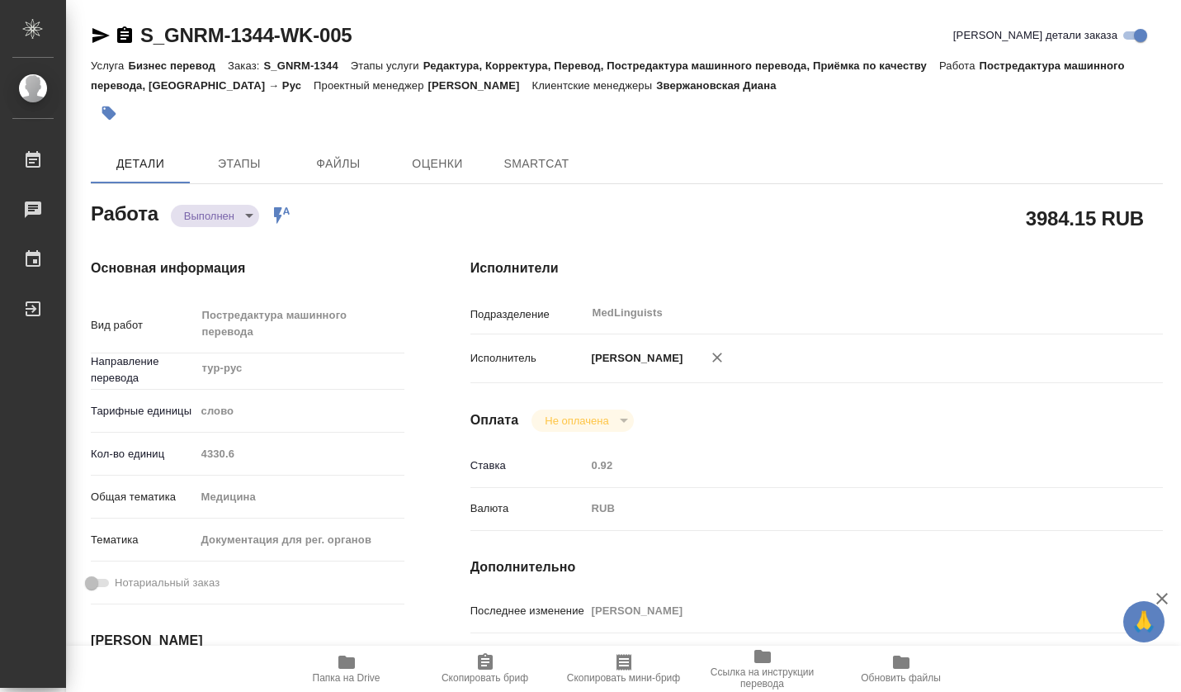 This screenshot has height=692, width=1181. I want to click on h4: Исполнители, so click(816, 268).